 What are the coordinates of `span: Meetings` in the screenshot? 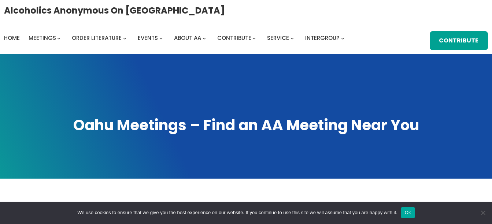 It's located at (42, 38).